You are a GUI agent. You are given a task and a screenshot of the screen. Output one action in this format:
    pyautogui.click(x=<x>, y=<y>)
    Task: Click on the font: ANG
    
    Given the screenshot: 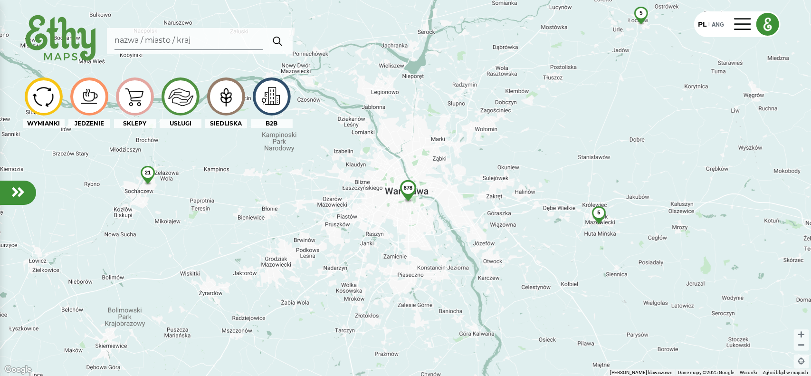 What is the action you would take?
    pyautogui.click(x=718, y=25)
    